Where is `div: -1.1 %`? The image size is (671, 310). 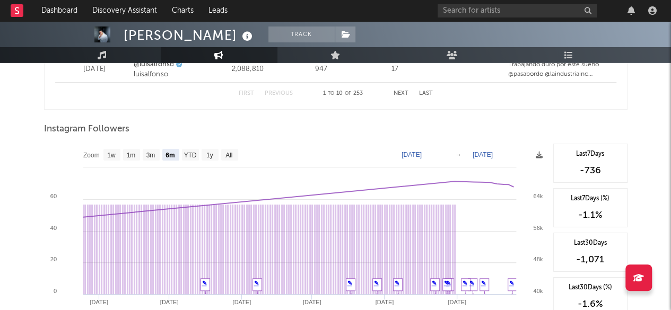 div: -1.1 % is located at coordinates (590, 215).